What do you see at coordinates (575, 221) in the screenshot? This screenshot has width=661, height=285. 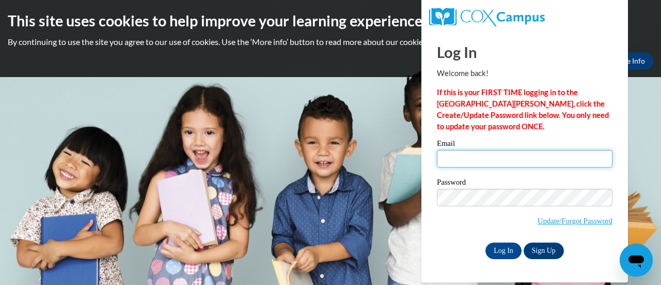 I see `a: Update/Forgot Password` at bounding box center [575, 221].